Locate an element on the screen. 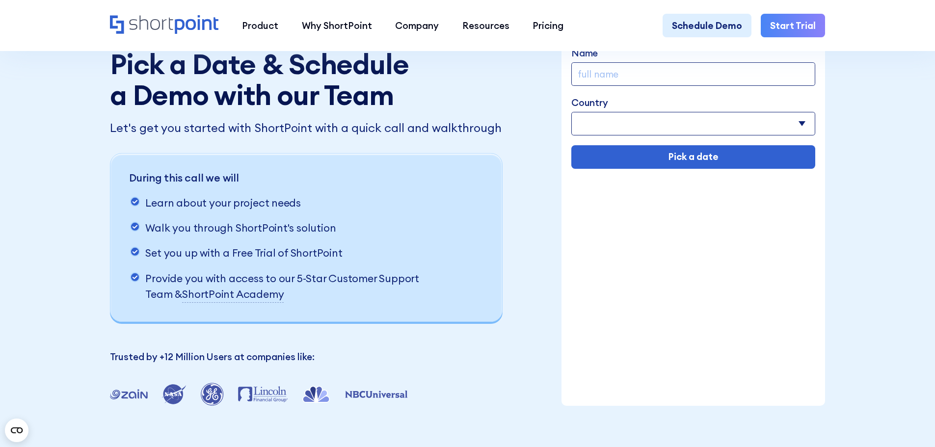 Image resolution: width=935 pixels, height=447 pixels. p: During this call we will is located at coordinates (287, 178).